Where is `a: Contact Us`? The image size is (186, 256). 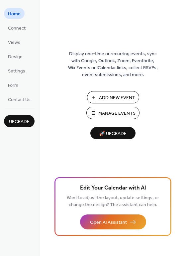
a: Contact Us is located at coordinates (19, 99).